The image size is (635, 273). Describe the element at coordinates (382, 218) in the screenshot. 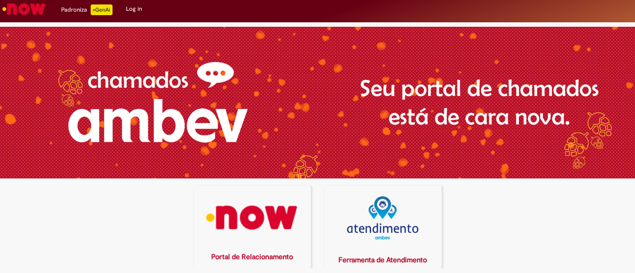

I see `img: logo_atentdimento.png` at that location.